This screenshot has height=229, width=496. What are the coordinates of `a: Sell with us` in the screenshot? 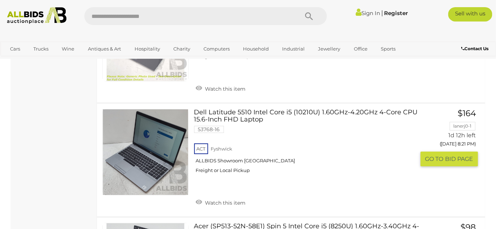 It's located at (470, 14).